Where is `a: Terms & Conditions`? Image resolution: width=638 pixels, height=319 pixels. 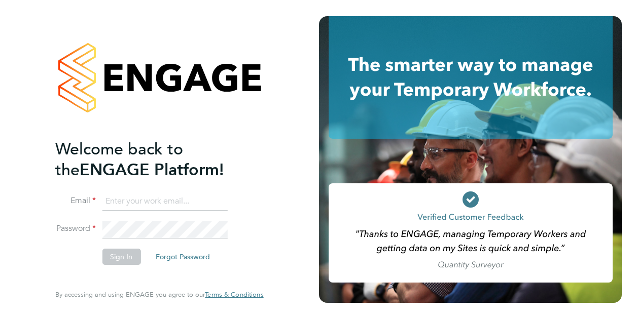
a: Terms & Conditions is located at coordinates (234, 295).